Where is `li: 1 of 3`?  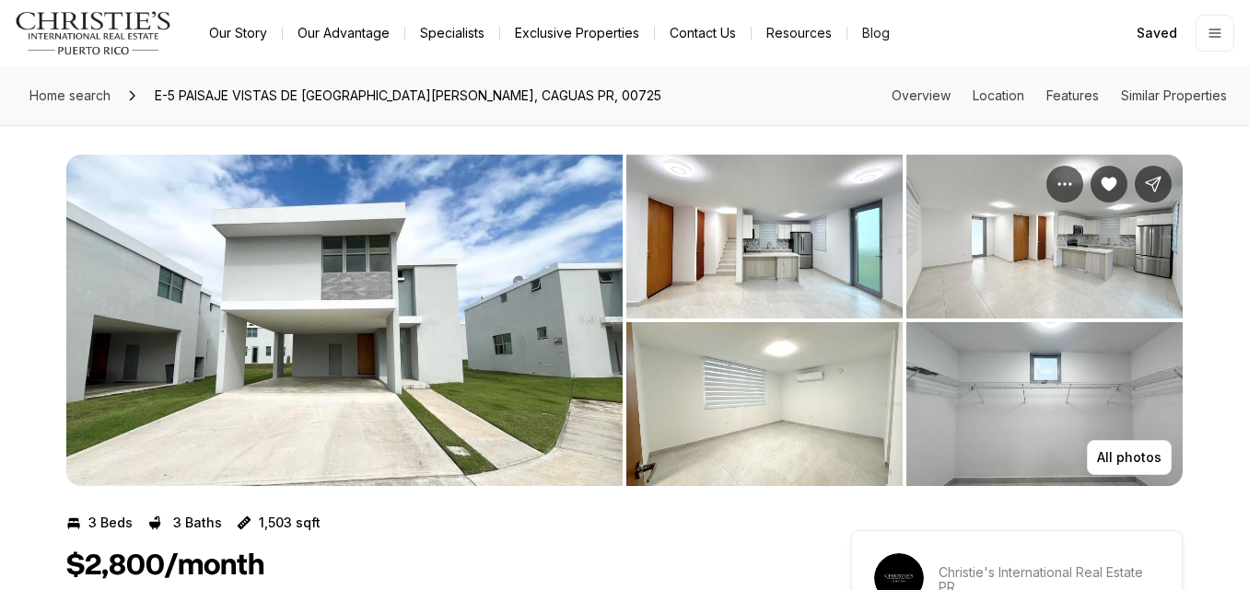
li: 1 of 3 is located at coordinates (344, 321).